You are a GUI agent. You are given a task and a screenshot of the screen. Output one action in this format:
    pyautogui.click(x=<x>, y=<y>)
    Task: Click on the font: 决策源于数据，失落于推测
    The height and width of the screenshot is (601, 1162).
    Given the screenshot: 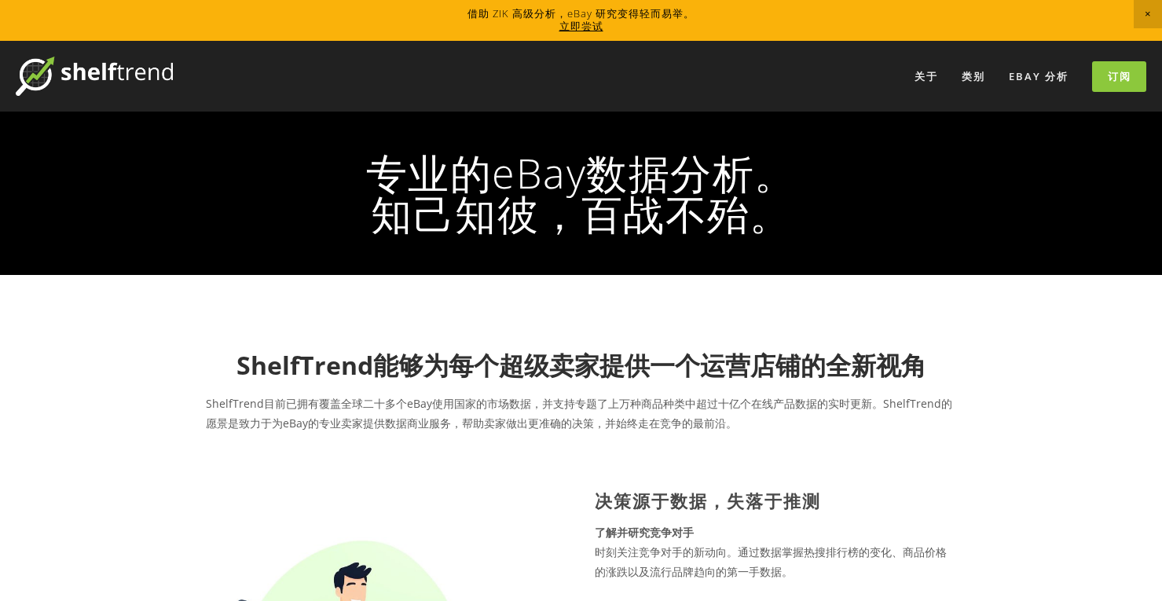 What is the action you would take?
    pyautogui.click(x=708, y=500)
    